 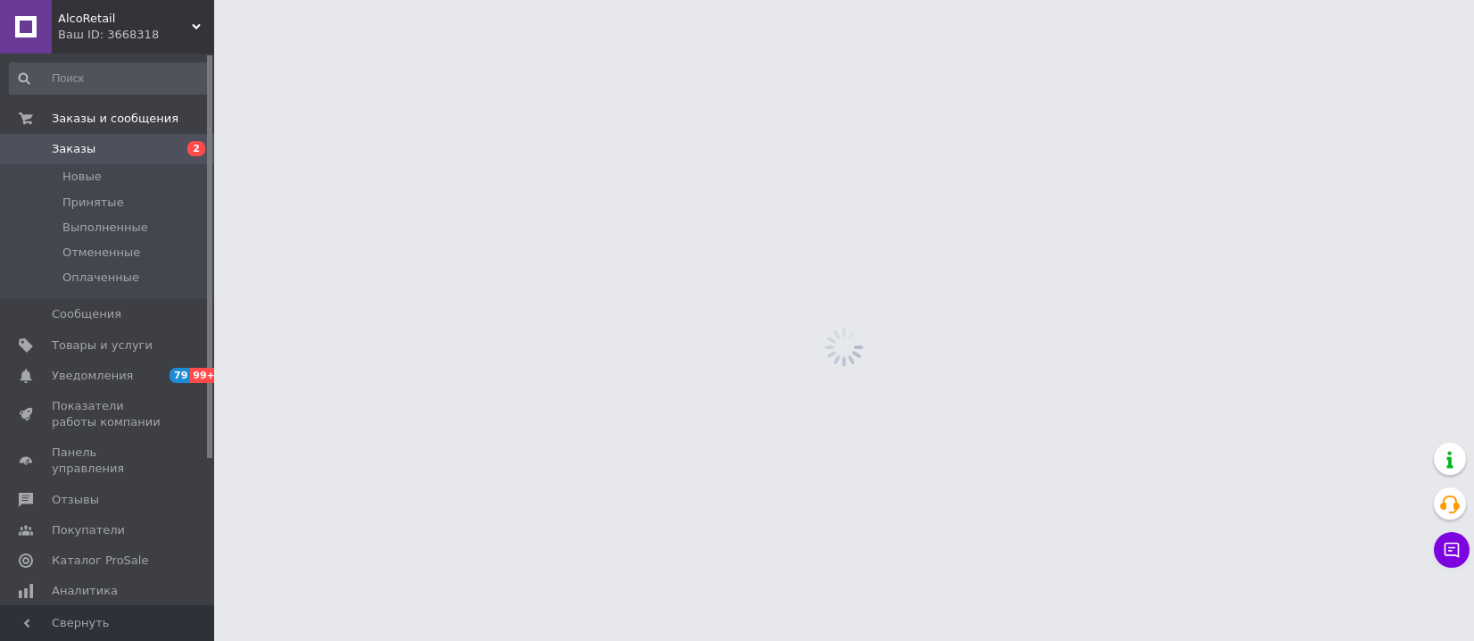 I want to click on span: Панель управления, so click(x=108, y=460).